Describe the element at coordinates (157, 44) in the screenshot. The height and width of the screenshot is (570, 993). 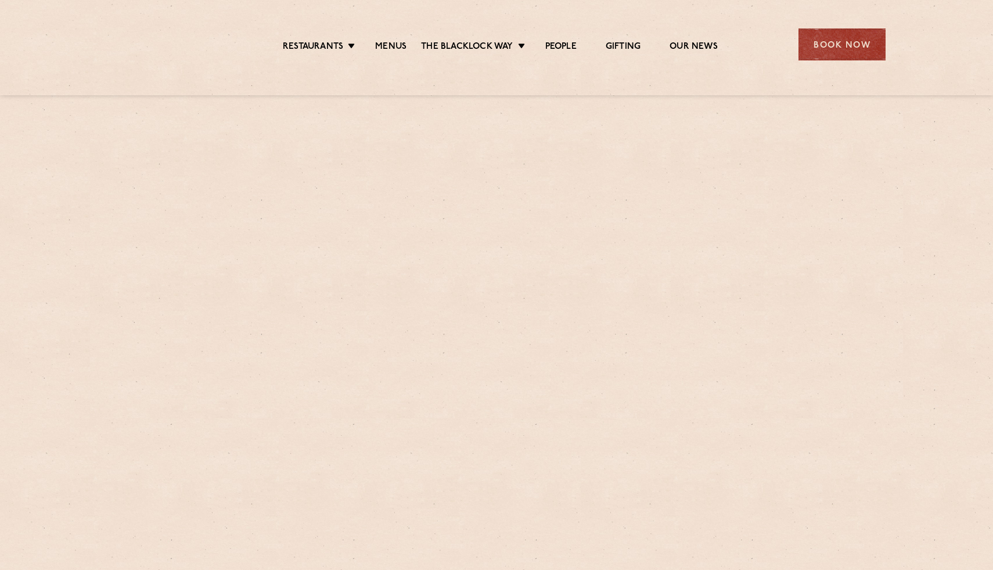
I see `img: svg%3E` at that location.